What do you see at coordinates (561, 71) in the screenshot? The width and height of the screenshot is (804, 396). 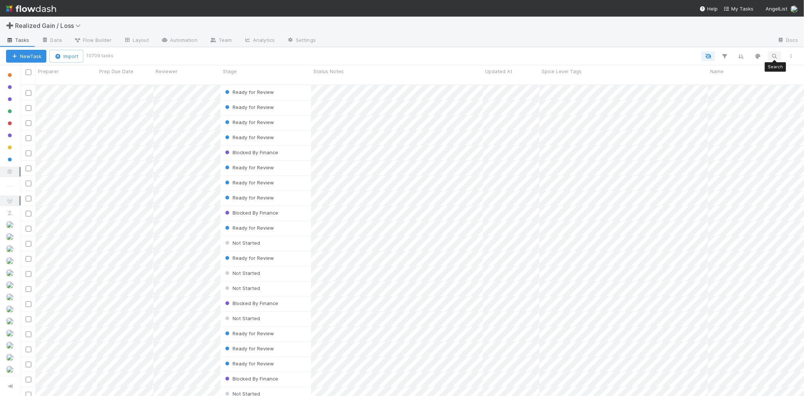 I see `span: Spice Level Tags` at bounding box center [561, 71].